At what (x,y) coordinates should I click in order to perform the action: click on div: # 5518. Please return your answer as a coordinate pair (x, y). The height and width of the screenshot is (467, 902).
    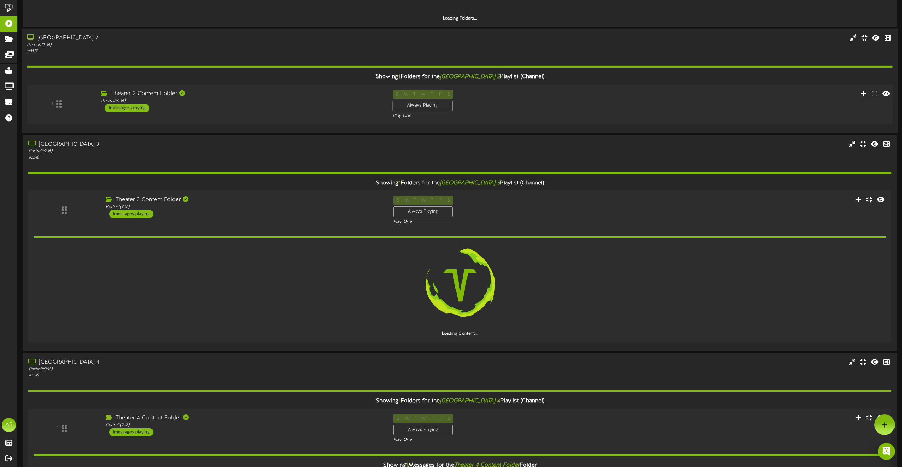
    Looking at the image, I should click on (205, 157).